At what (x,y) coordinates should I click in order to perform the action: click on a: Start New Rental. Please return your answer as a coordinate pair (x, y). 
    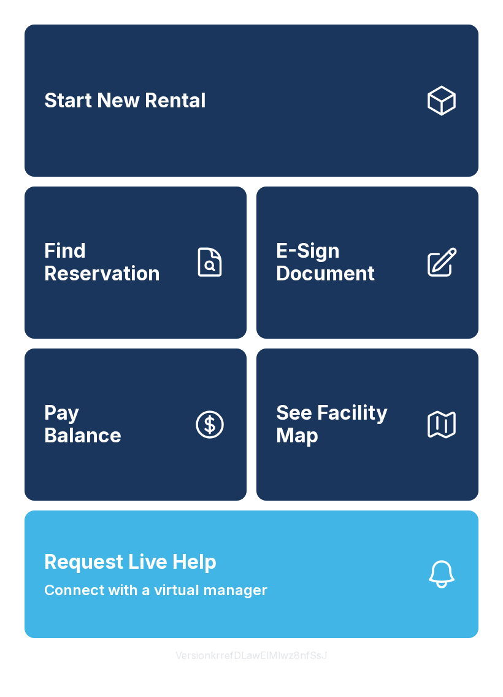
    Looking at the image, I should click on (252, 101).